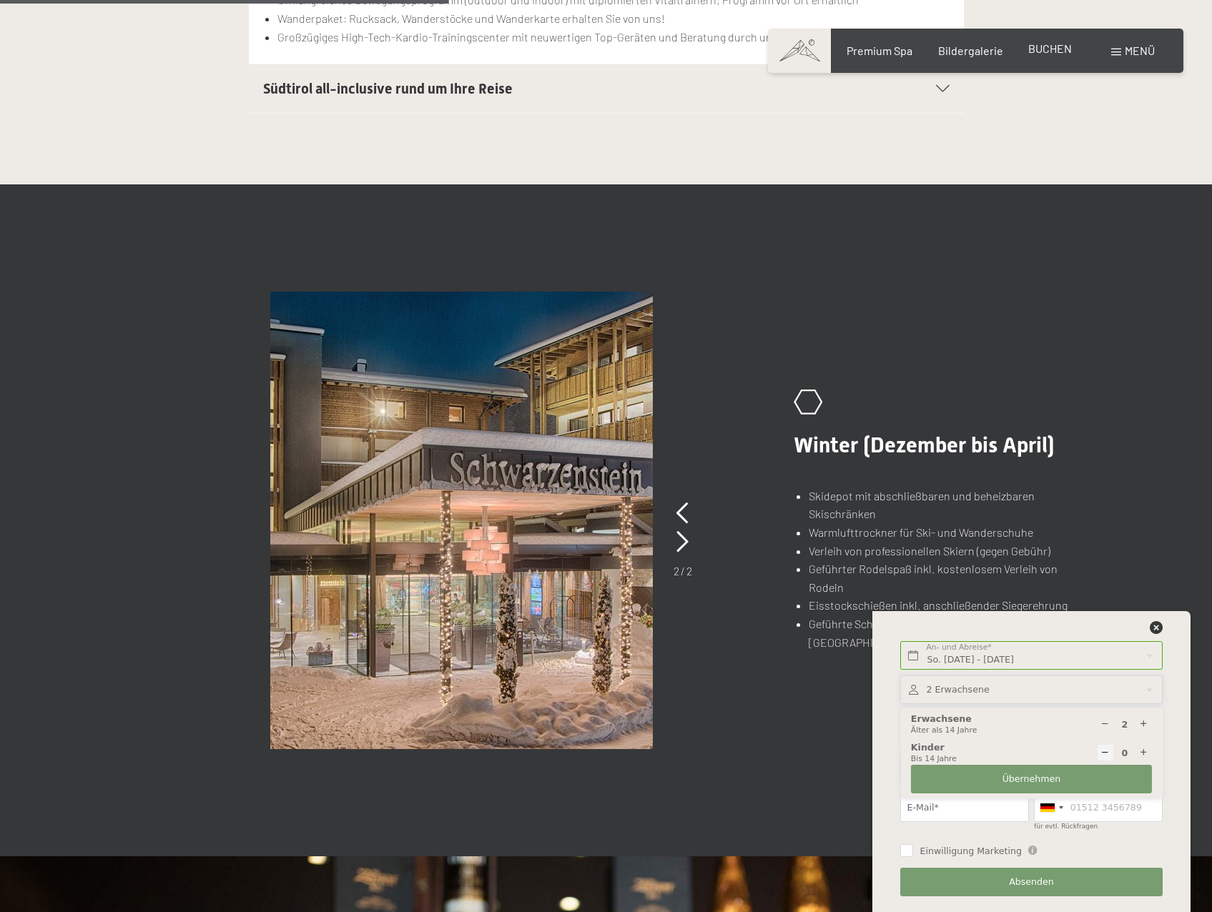  What do you see at coordinates (1065, 826) in the screenshot?
I see `label: für evtl. Rückfragen` at bounding box center [1065, 826].